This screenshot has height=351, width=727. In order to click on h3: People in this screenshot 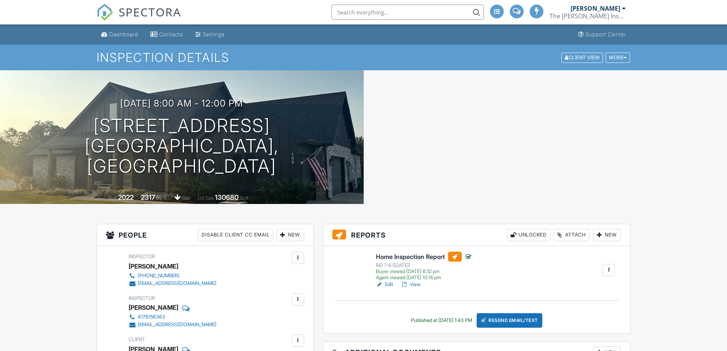, I will do `click(205, 235)`.